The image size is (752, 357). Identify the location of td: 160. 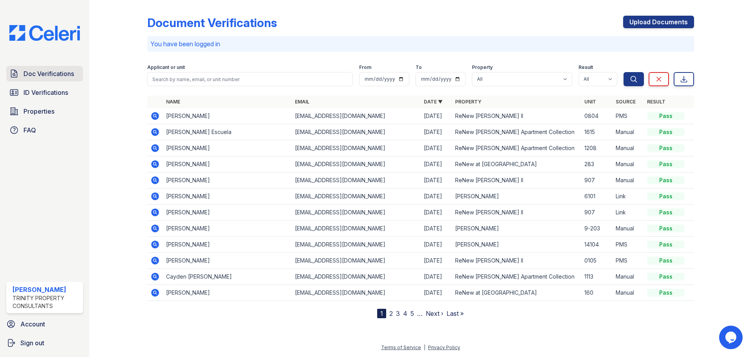
(597, 293).